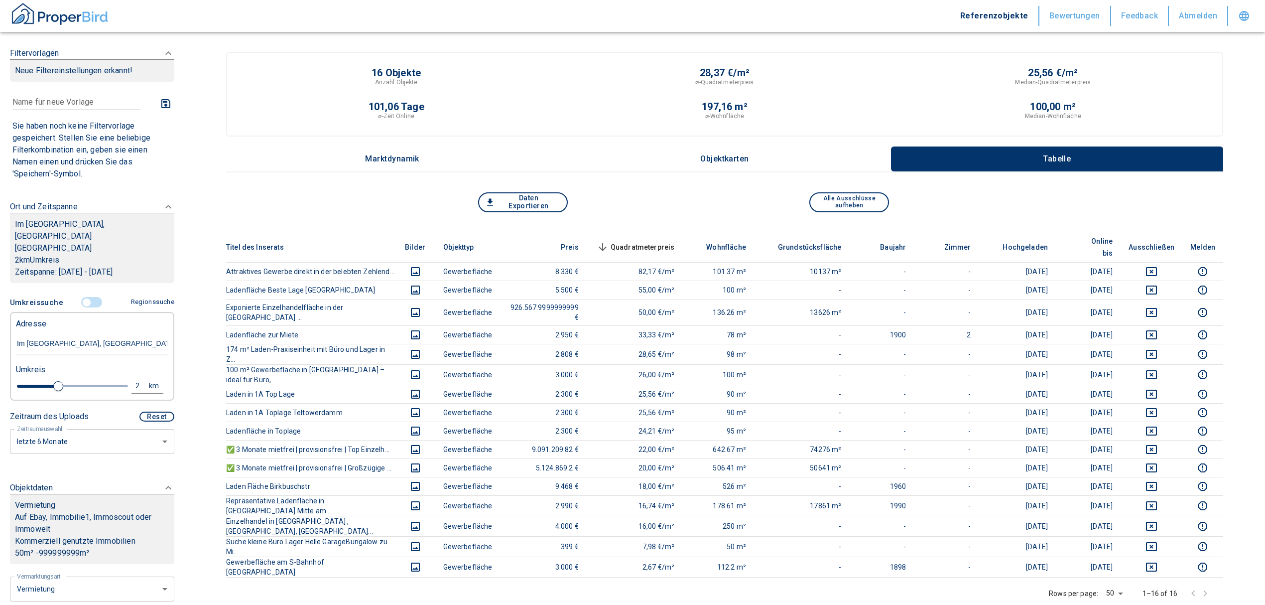  I want to click on span: Online bis, so click(1089, 247).